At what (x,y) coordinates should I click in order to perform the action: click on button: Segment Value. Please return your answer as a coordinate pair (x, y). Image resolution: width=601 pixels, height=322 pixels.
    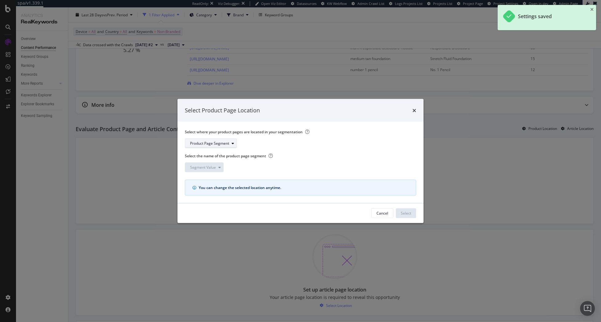
    Looking at the image, I should click on (204, 167).